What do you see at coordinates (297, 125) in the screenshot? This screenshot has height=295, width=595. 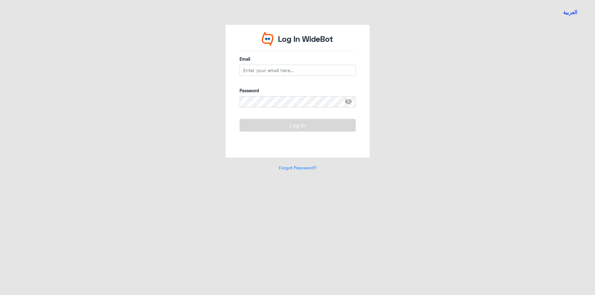 I see `button: Log In` at bounding box center [297, 125].